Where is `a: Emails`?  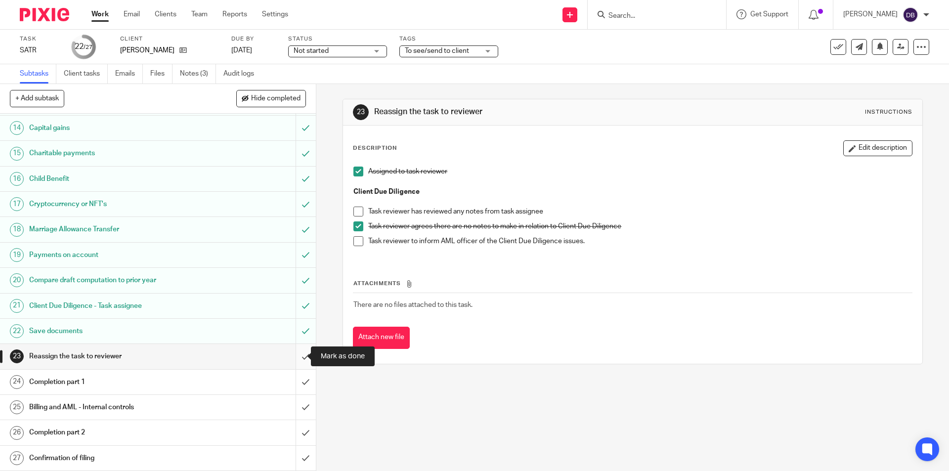 a: Emails is located at coordinates (129, 74).